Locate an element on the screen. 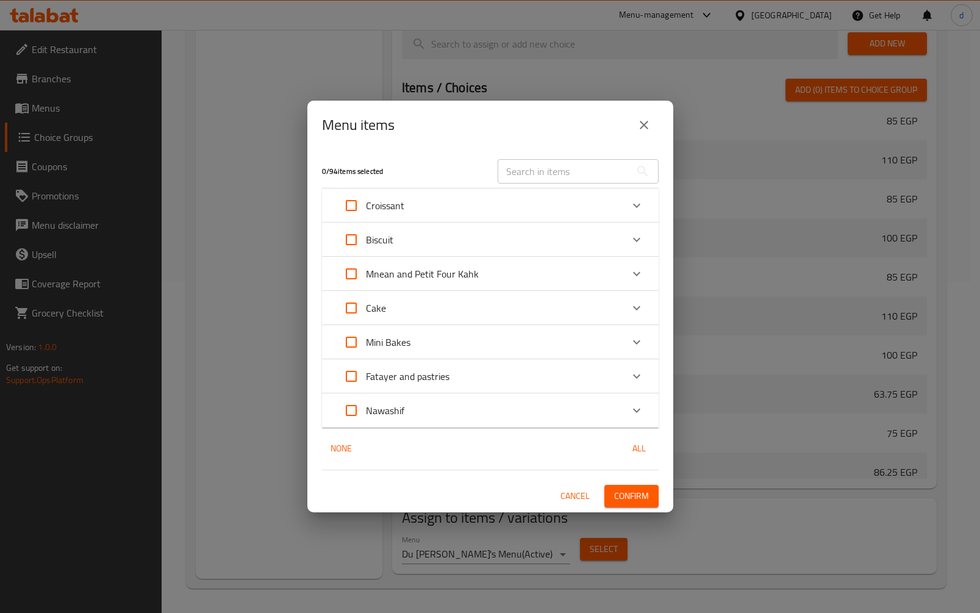 The width and height of the screenshot is (980, 613). p: Fatayer and pastries is located at coordinates (407, 376).